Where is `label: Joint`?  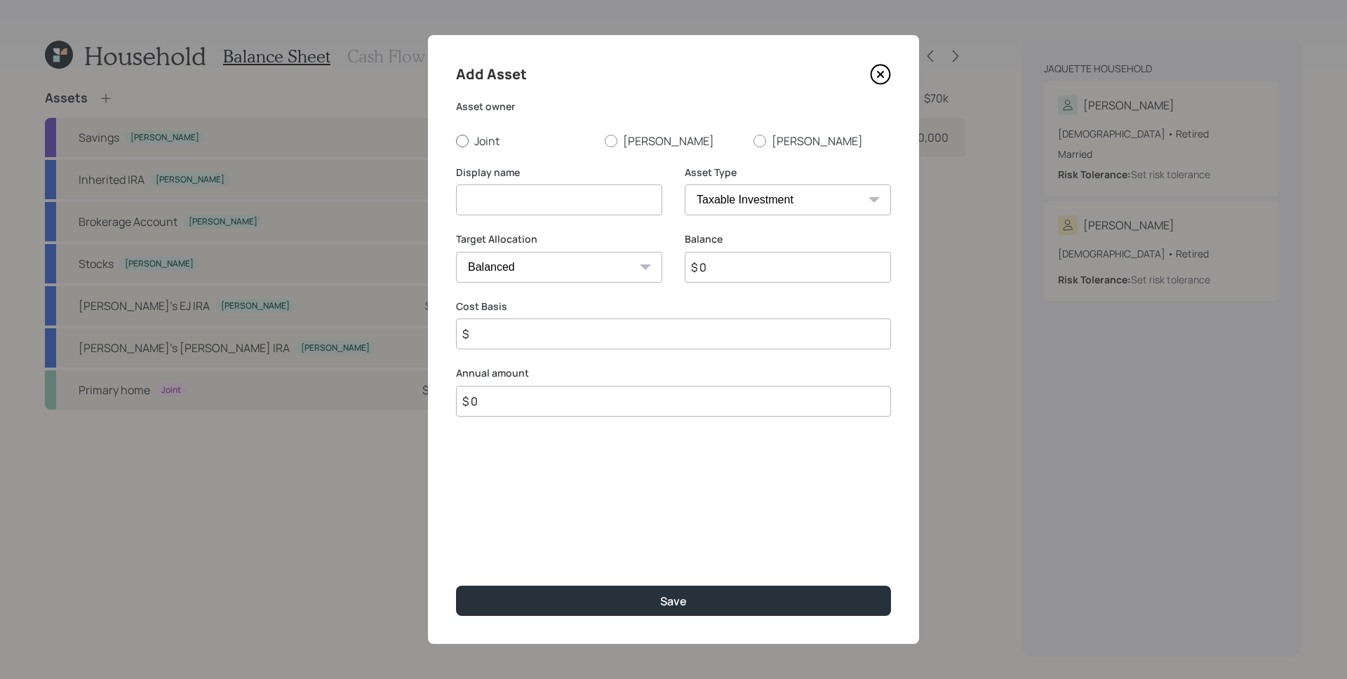
label: Joint is located at coordinates (525, 141).